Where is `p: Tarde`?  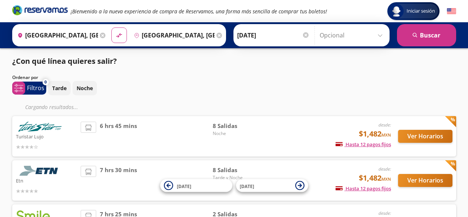
p: Tarde is located at coordinates (59, 88).